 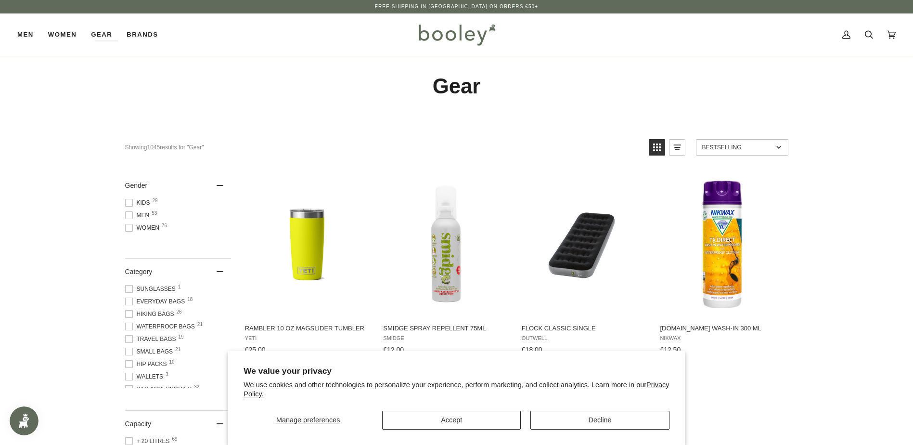 What do you see at coordinates (156, 301) in the screenshot?
I see `span: Everyday Bags` at bounding box center [156, 301].